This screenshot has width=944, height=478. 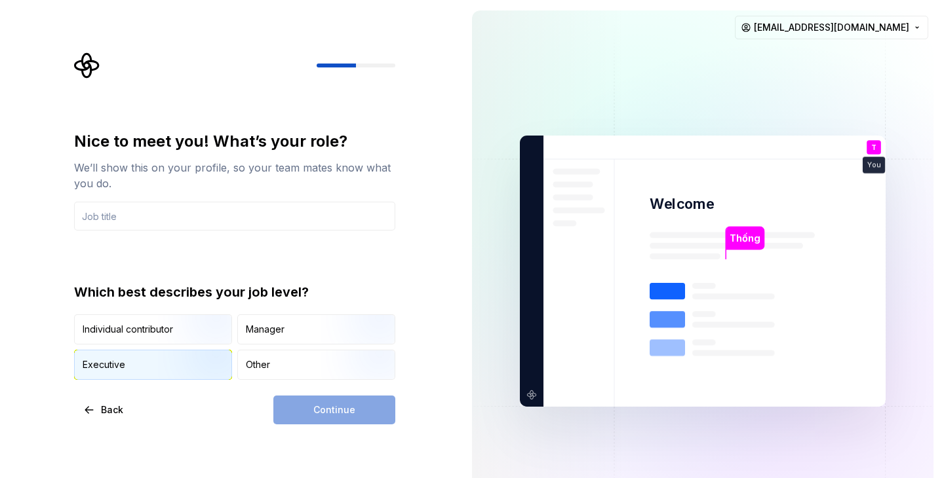 What do you see at coordinates (265, 330) in the screenshot?
I see `div: Manager` at bounding box center [265, 330].